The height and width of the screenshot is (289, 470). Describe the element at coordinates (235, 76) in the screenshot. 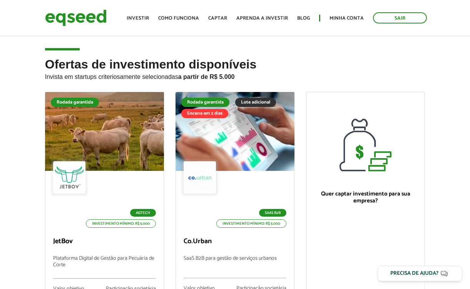

I see `p: Invista em startups criteriosamente selecionadas` at that location.